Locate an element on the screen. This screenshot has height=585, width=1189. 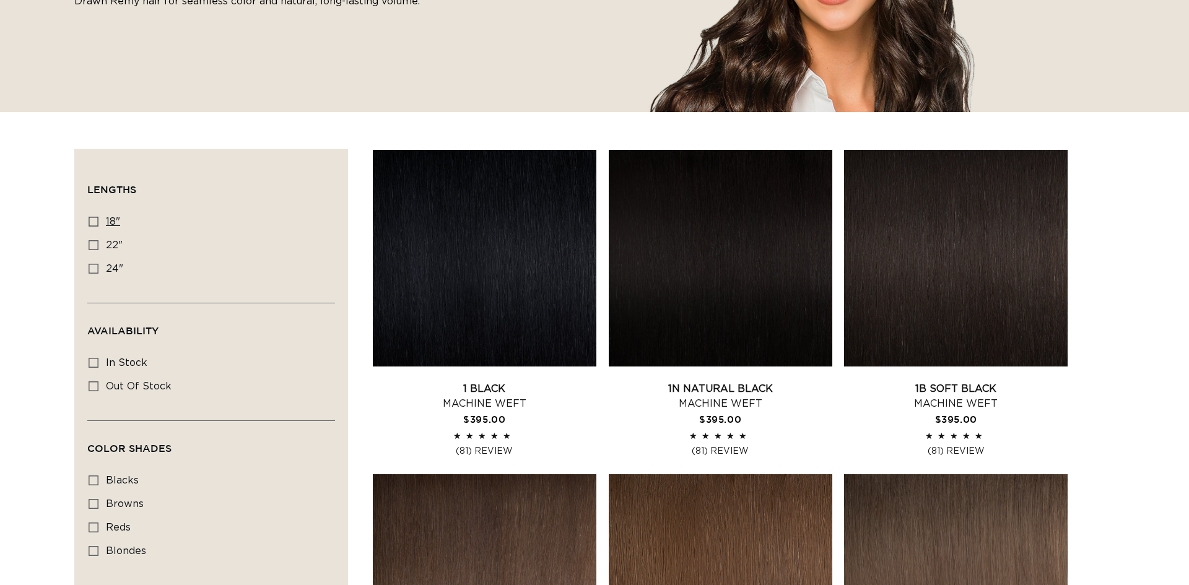
span: 22" is located at coordinates (114, 245).